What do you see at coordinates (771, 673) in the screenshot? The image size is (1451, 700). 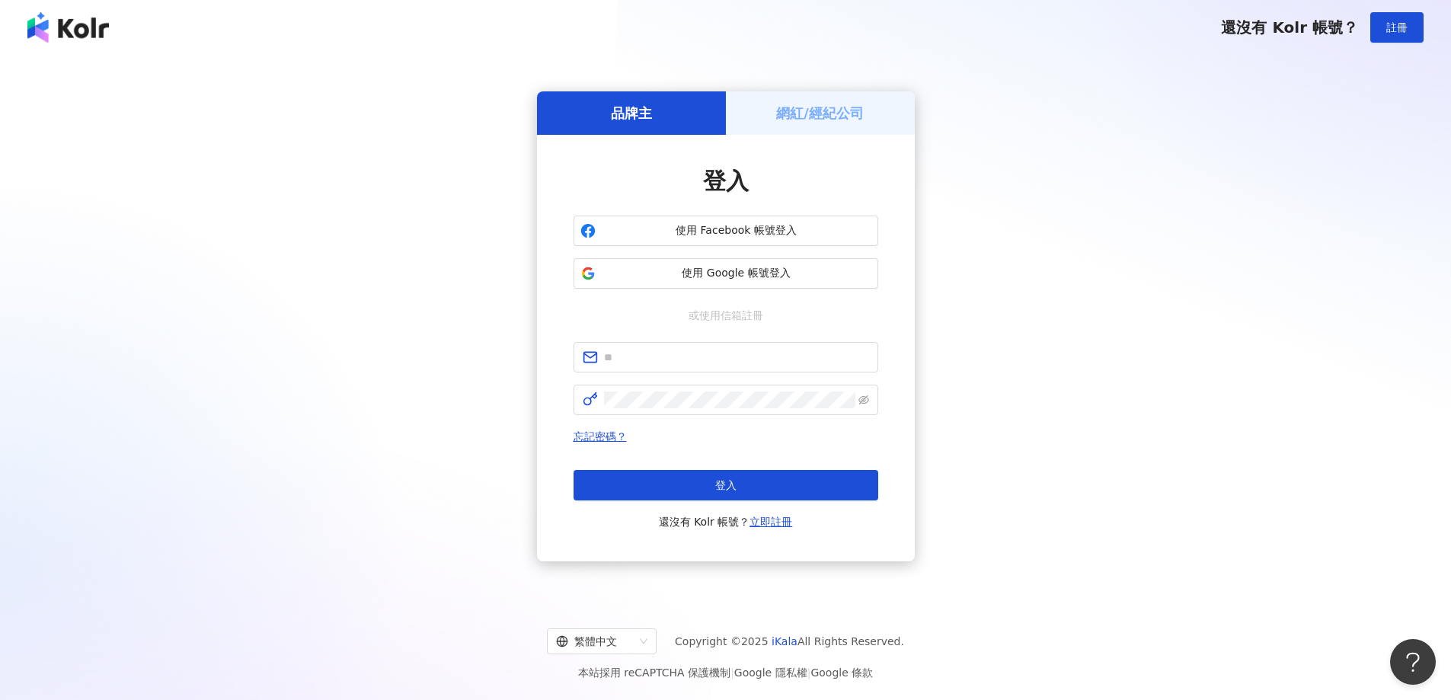 I see `a: Google 隱私權` at bounding box center [771, 673].